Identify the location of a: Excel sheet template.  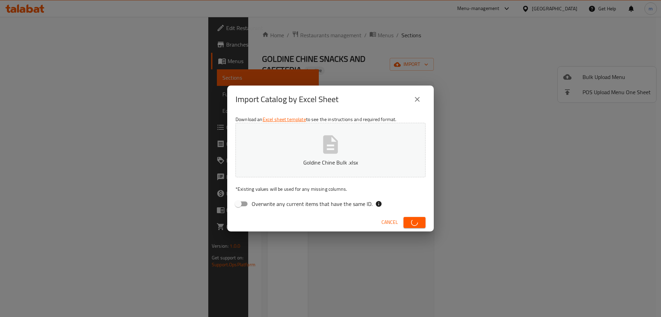
(285, 119).